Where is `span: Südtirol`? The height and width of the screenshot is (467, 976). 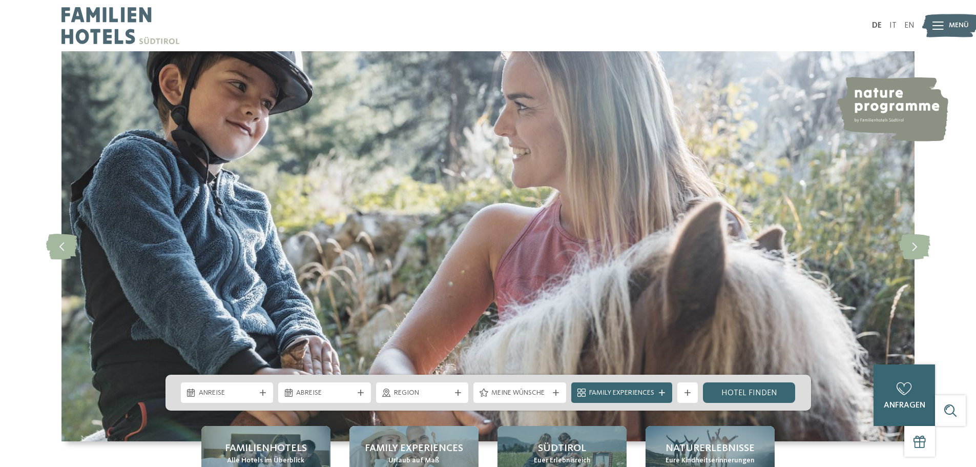
span: Südtirol is located at coordinates (562, 448).